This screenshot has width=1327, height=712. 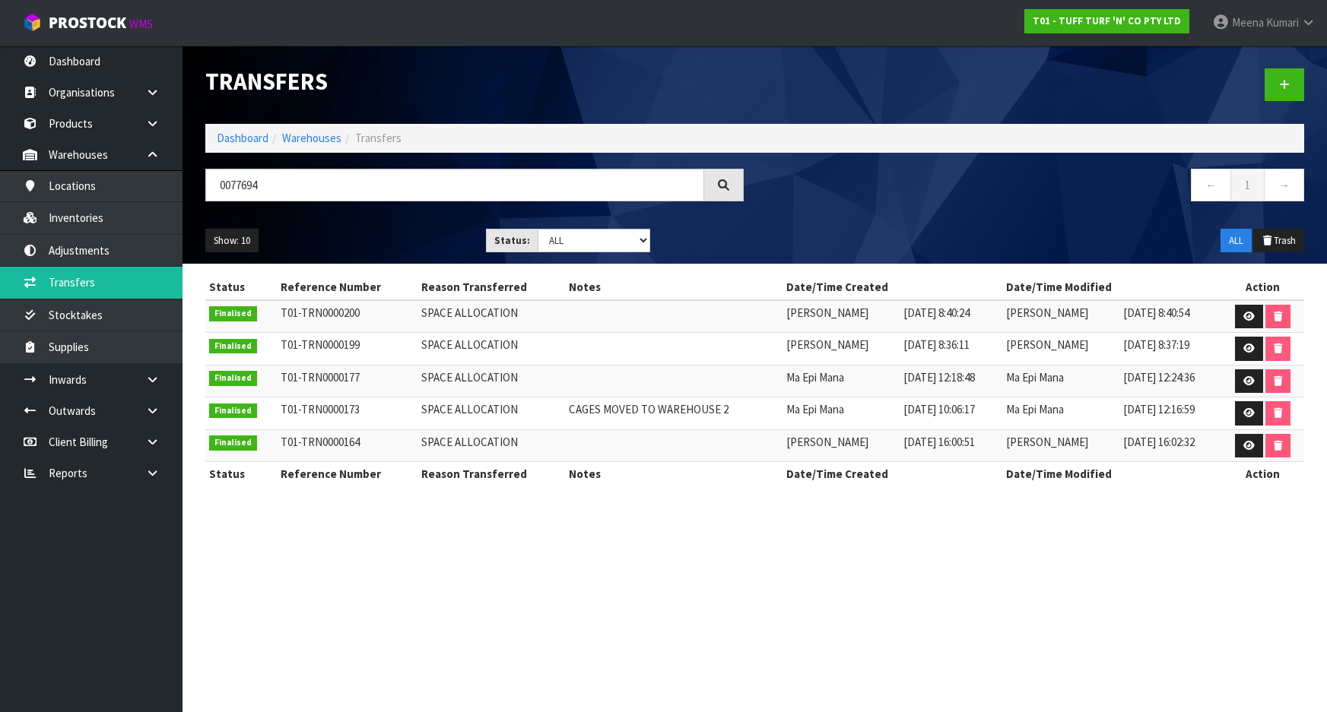 What do you see at coordinates (1247, 185) in the screenshot?
I see `a: 1` at bounding box center [1247, 185].